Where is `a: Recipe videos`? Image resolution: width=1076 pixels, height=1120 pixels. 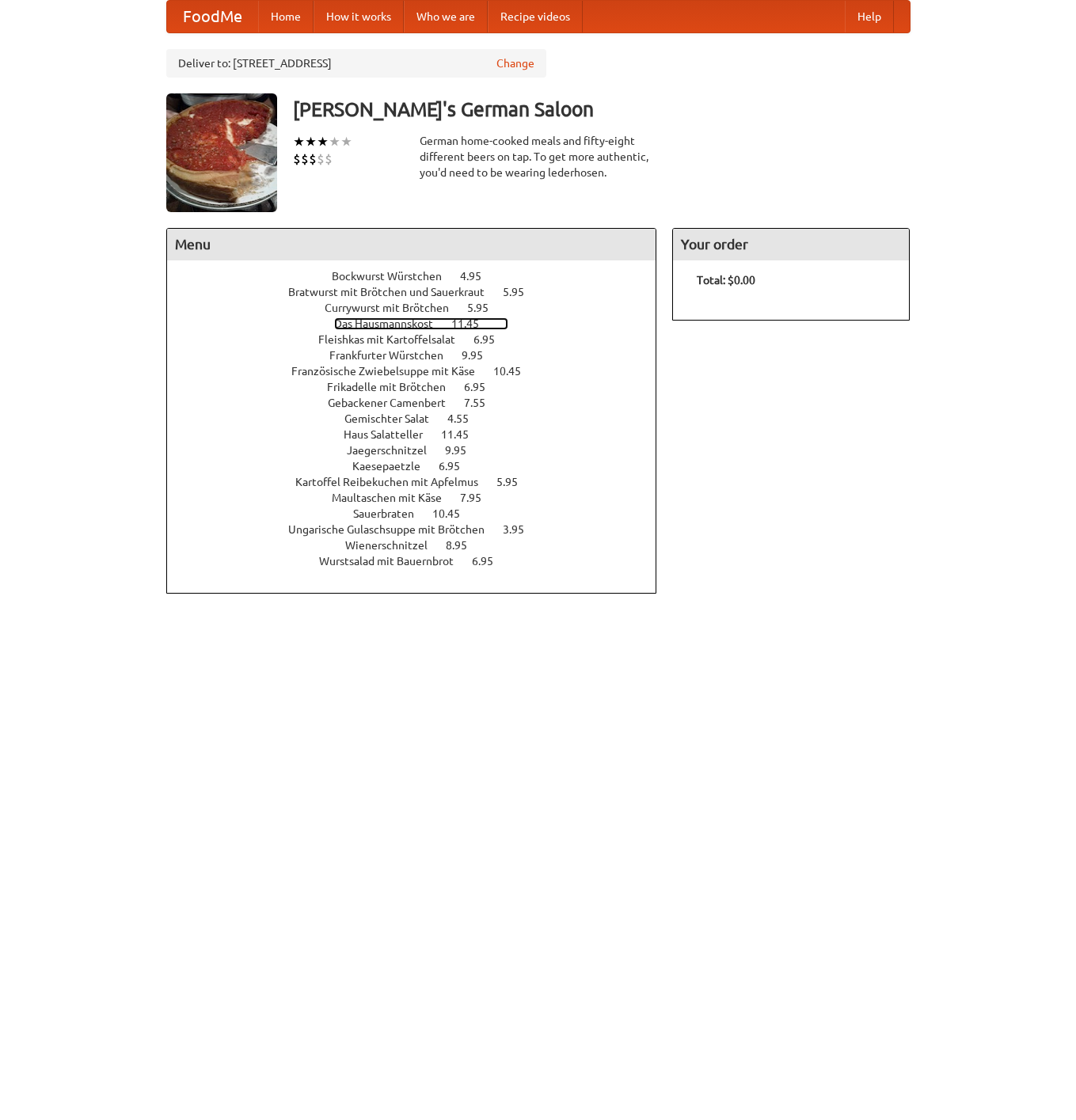
a: Recipe videos is located at coordinates (535, 16).